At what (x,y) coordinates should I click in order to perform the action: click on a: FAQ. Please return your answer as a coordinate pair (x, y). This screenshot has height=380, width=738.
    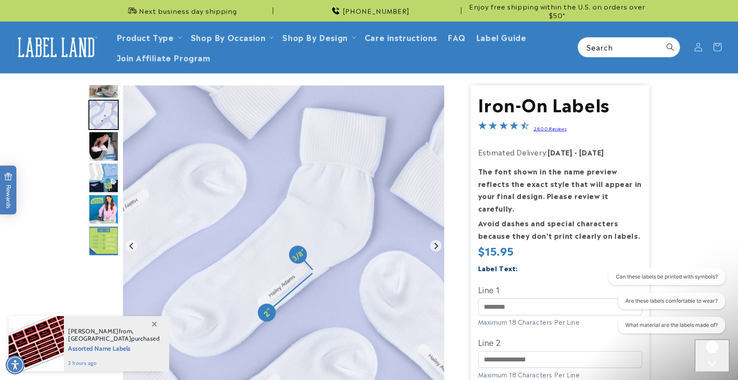
    Looking at the image, I should click on (457, 37).